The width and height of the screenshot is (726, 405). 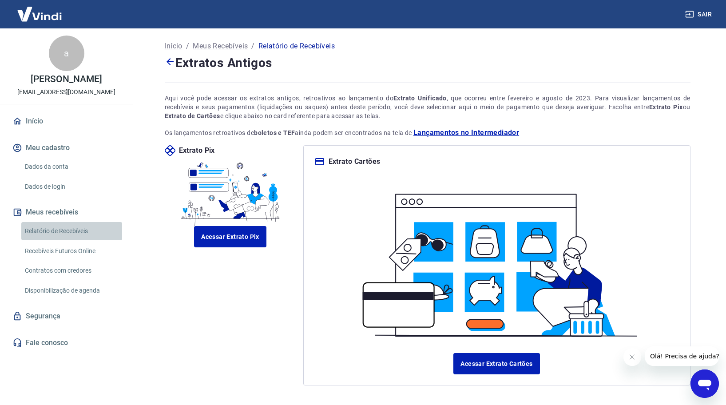 What do you see at coordinates (230, 191) in the screenshot?
I see `img: ilustrapix.38d2ed8fdf785898d64e9b5bf3a9451d.svg` at bounding box center [230, 191].